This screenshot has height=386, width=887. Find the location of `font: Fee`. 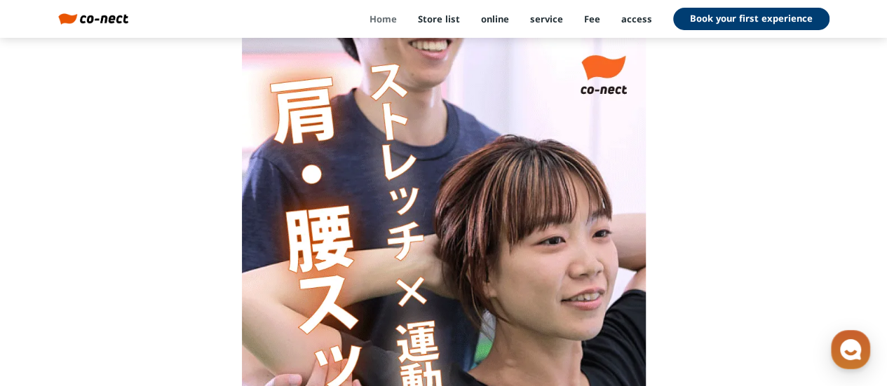

font: Fee is located at coordinates (592, 19).